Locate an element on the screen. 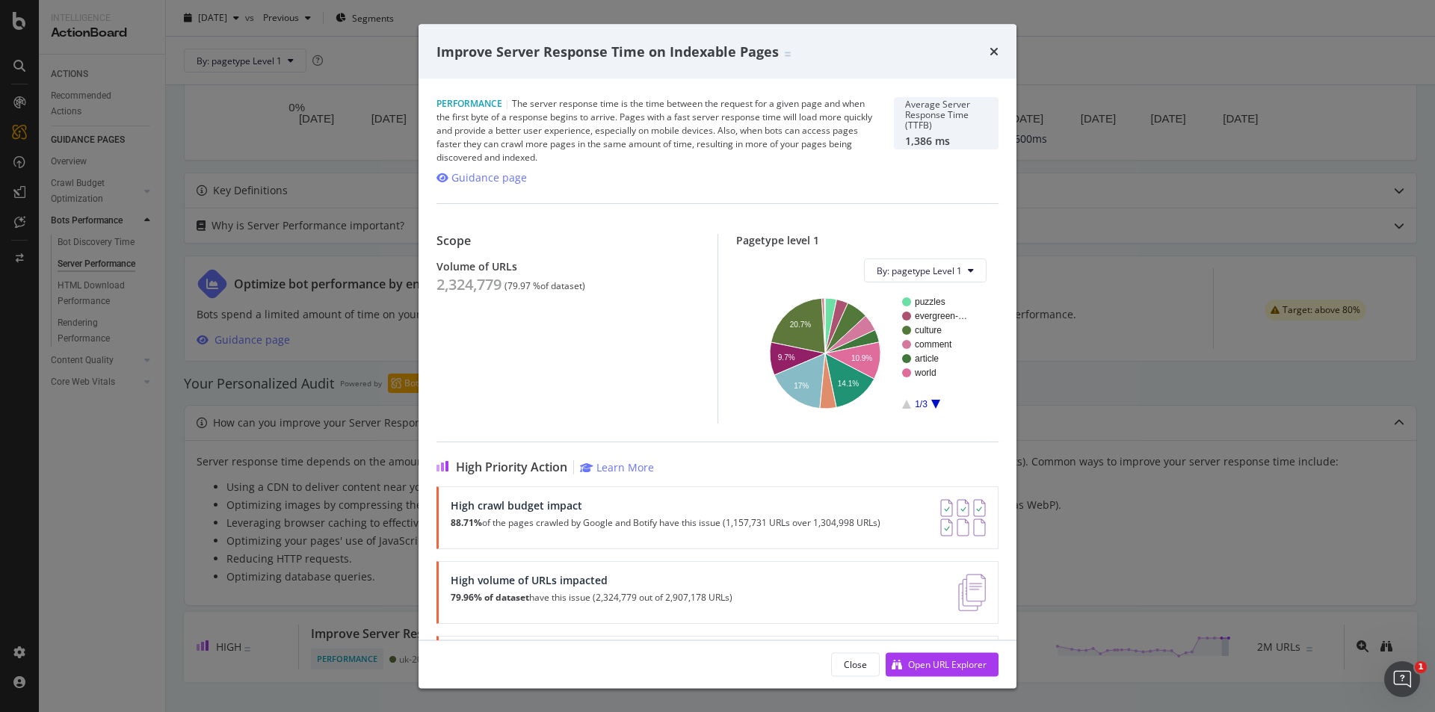 Image resolution: width=1435 pixels, height=712 pixels. text: 14.1% is located at coordinates (847, 383).